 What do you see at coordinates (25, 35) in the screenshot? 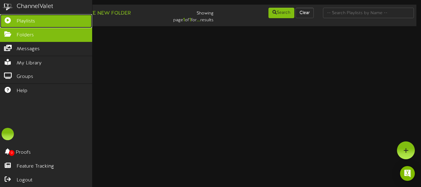
I see `span: Folders` at bounding box center [25, 35].